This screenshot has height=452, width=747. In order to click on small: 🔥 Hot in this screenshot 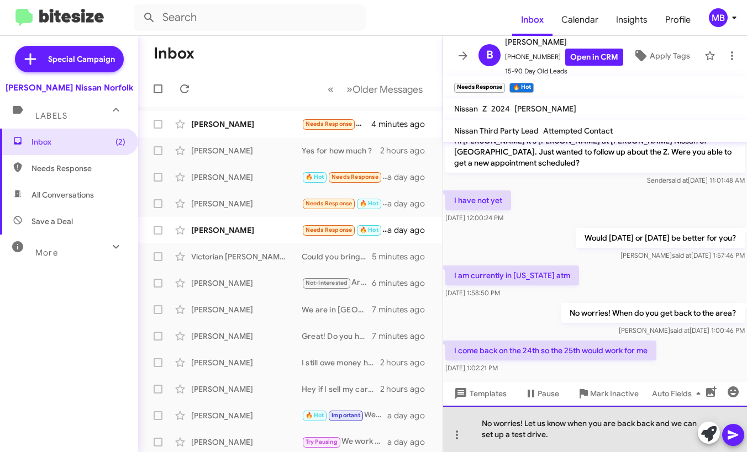, I will do `click(521, 88)`.